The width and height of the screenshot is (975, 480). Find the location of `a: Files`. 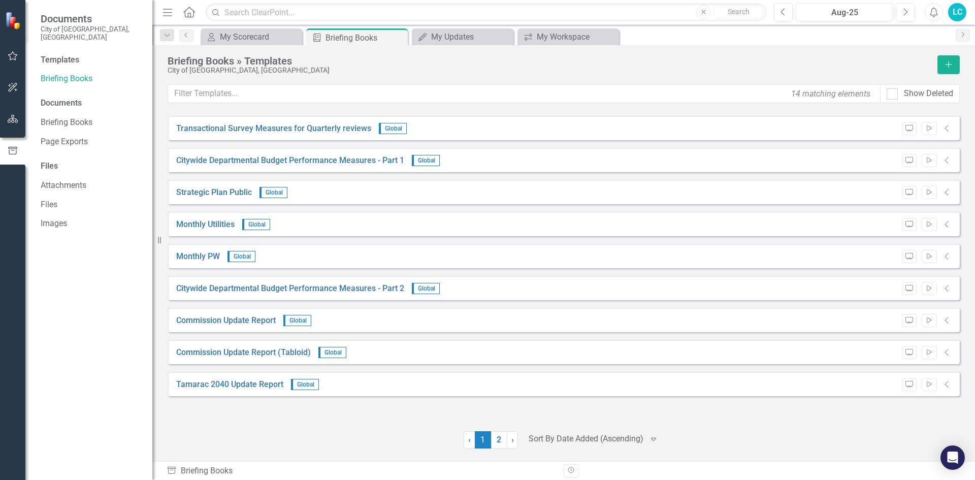

a: Files is located at coordinates (91, 205).